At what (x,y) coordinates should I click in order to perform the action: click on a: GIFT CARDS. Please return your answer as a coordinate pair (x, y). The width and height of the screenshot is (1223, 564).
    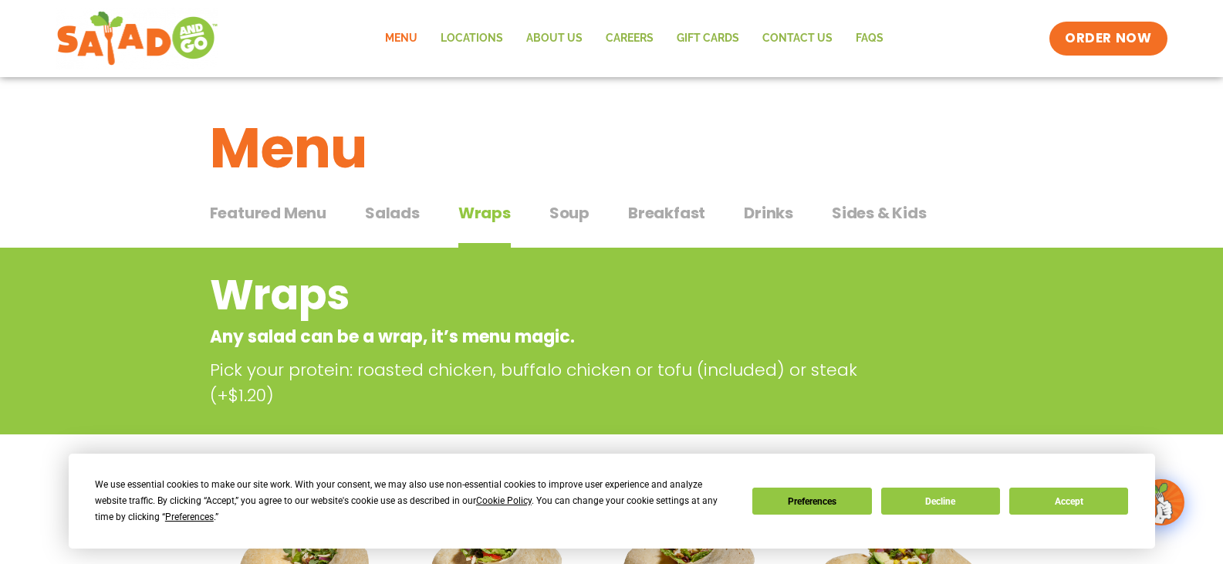
    Looking at the image, I should click on (707, 39).